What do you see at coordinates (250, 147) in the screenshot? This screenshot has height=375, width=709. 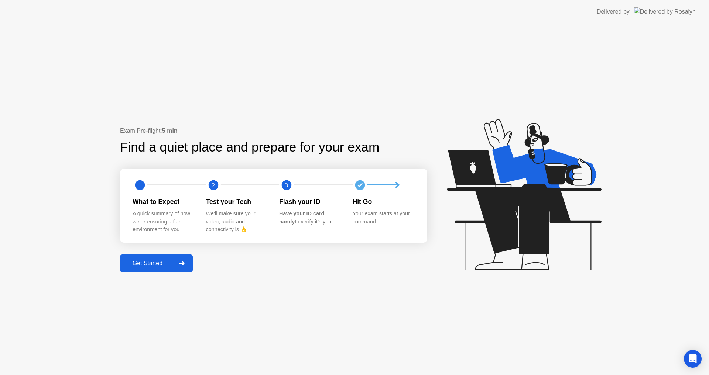 I see `div: Find a quiet place and prepare for your exam` at bounding box center [250, 147].